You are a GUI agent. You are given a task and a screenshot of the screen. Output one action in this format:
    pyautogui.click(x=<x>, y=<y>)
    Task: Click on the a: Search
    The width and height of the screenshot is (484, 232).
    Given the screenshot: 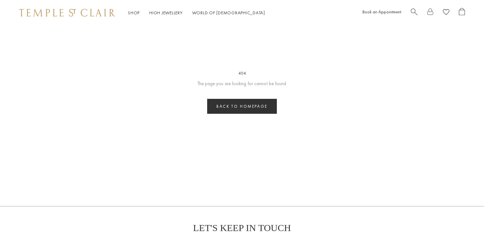 What is the action you would take?
    pyautogui.click(x=414, y=13)
    